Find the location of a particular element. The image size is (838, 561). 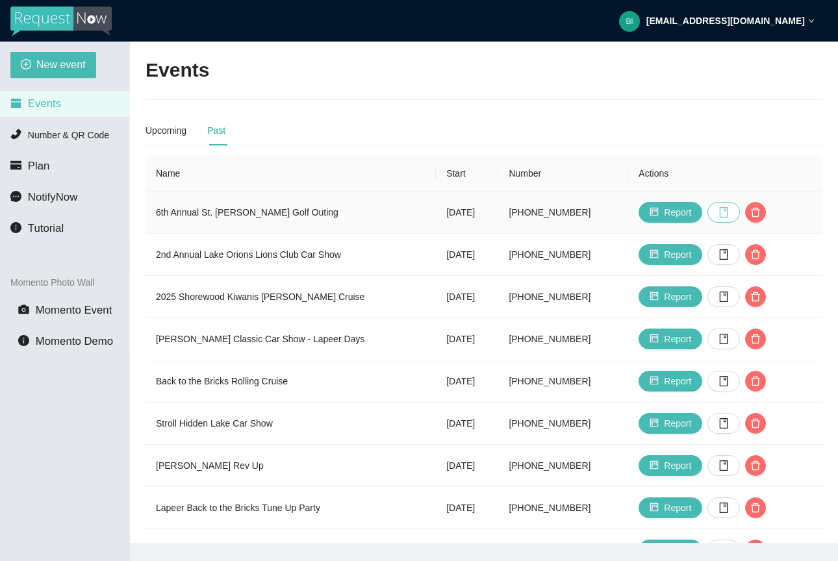

td: Lapeer Back to the Bricks Tune Up Party is located at coordinates (290, 508).